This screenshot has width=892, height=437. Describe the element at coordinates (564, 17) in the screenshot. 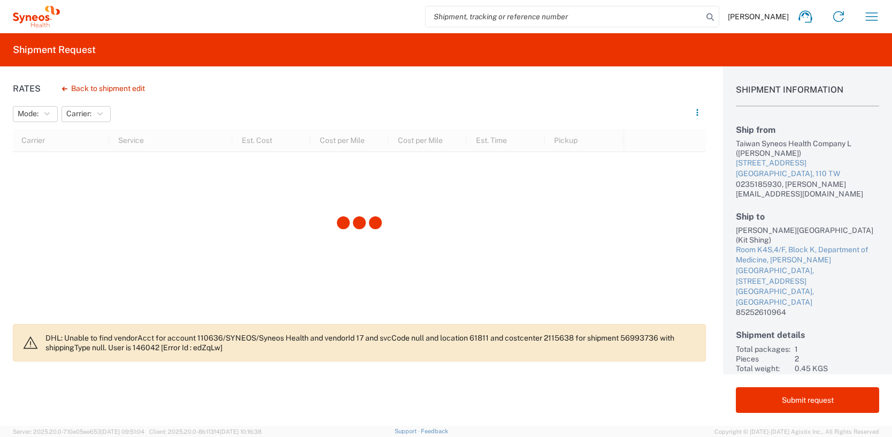

I see `input: Shipment, tracking or reference number` at that location.